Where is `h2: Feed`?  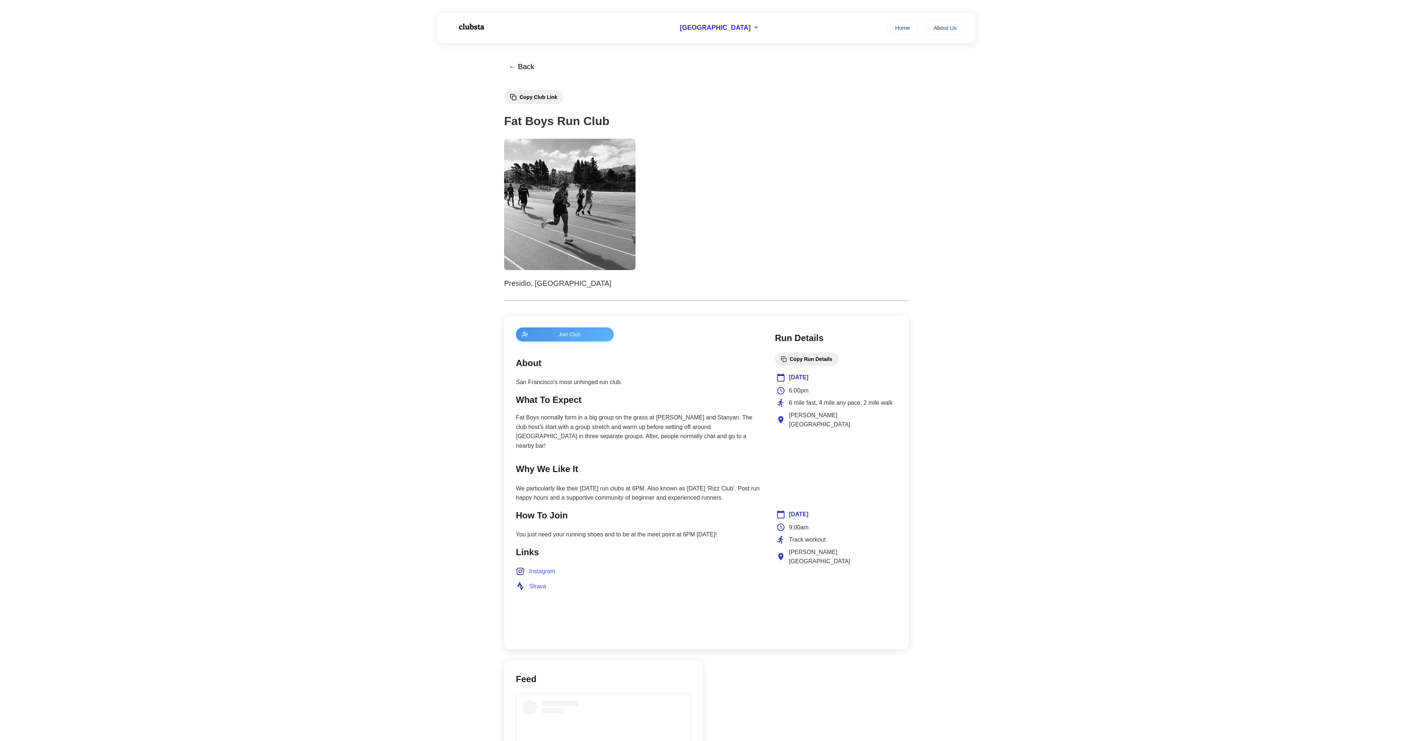 h2: Feed is located at coordinates (603, 679).